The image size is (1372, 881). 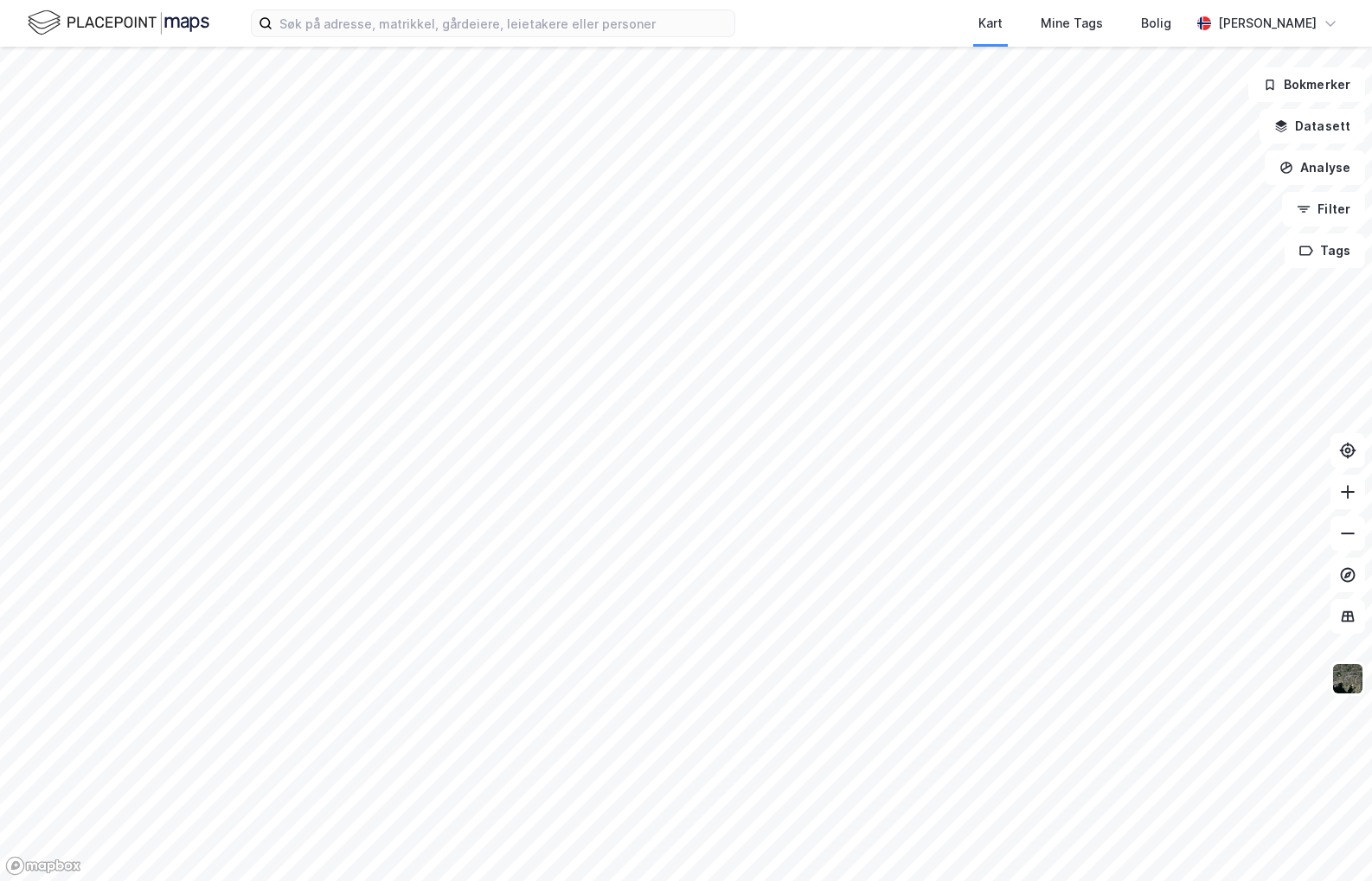 What do you see at coordinates (1329, 840) in the screenshot?
I see `div: Kontrollprogram for chat` at bounding box center [1329, 840].